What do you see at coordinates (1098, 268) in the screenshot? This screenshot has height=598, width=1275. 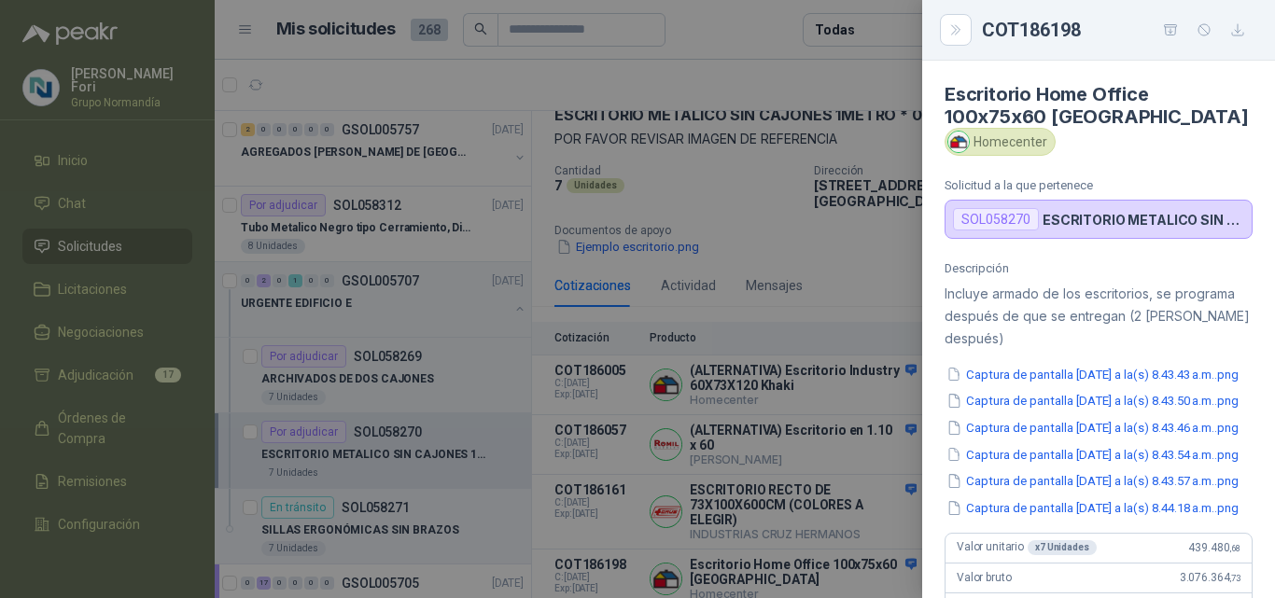 I see `p: Descripción` at bounding box center [1098, 268].